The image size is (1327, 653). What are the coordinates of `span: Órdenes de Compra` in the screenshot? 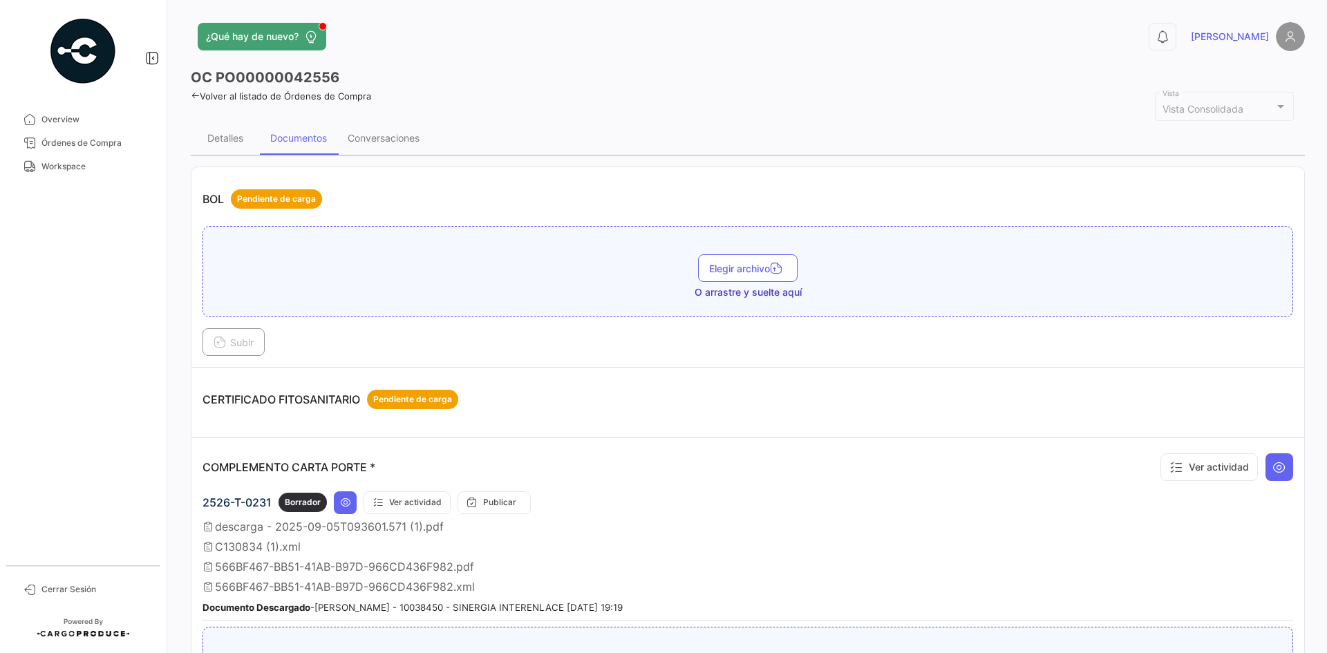 It's located at (95, 143).